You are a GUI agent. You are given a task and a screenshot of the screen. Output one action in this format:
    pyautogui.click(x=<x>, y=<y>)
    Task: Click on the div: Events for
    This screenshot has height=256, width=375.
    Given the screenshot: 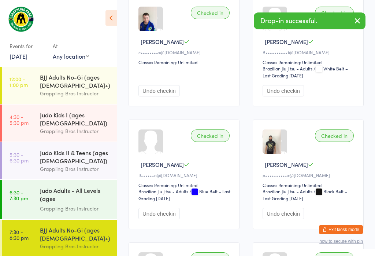 What is the action you would take?
    pyautogui.click(x=27, y=46)
    